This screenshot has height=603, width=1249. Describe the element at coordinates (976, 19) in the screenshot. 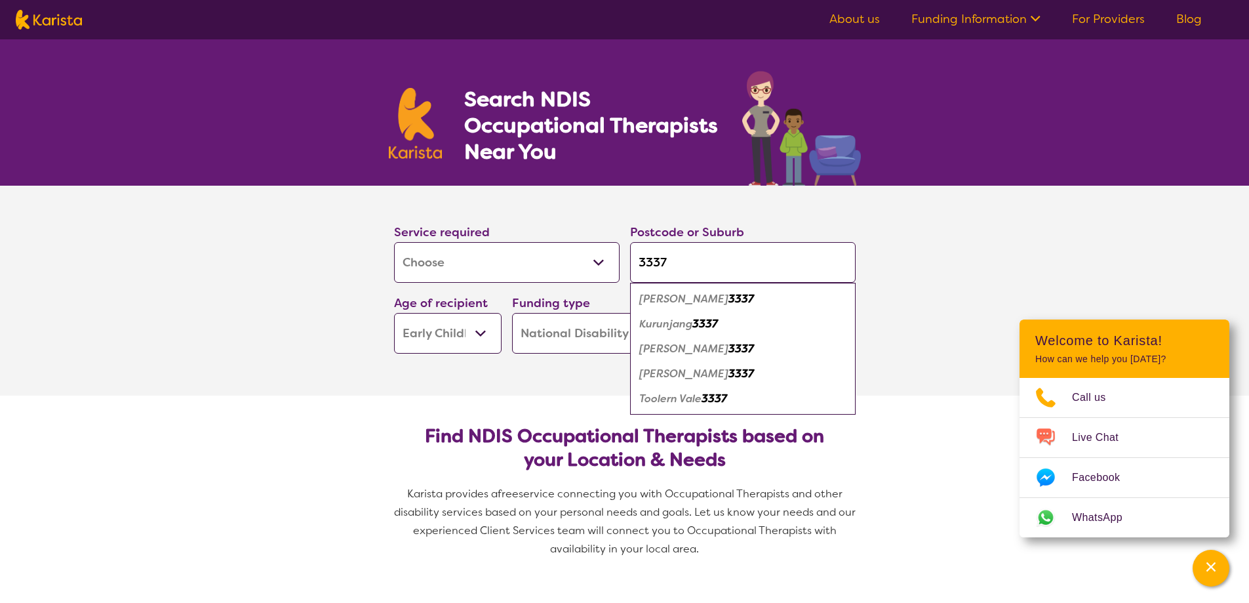

I see `a: Funding Information` at that location.